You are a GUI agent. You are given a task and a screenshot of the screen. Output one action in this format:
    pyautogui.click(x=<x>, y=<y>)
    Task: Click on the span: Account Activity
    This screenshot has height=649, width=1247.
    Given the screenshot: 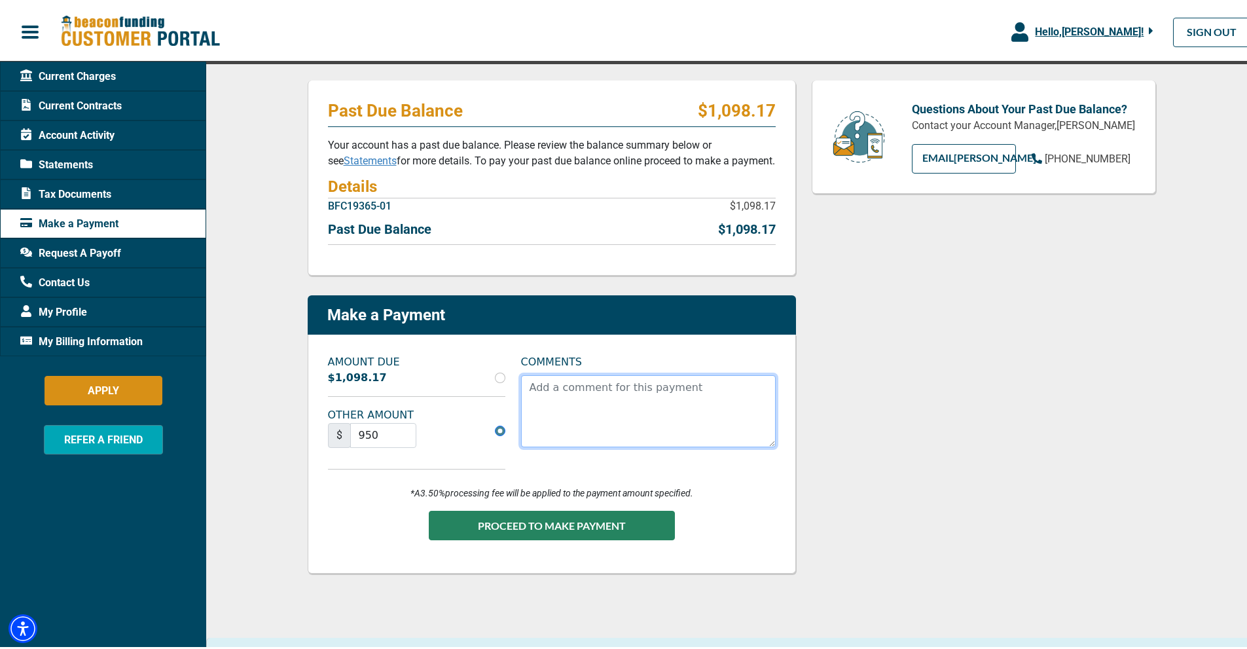 What is the action you would take?
    pyautogui.click(x=67, y=133)
    